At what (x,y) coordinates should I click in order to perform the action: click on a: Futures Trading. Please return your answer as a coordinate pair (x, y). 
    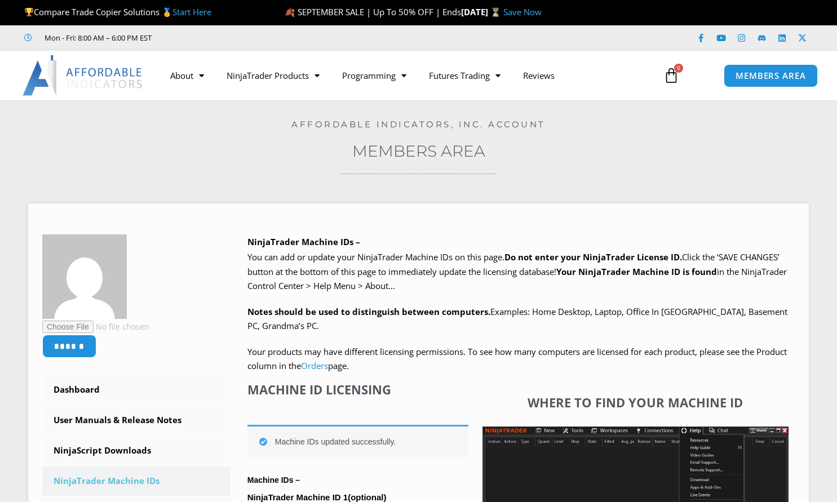
    Looking at the image, I should click on (465, 76).